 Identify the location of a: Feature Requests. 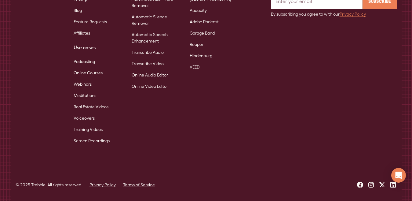
(90, 22).